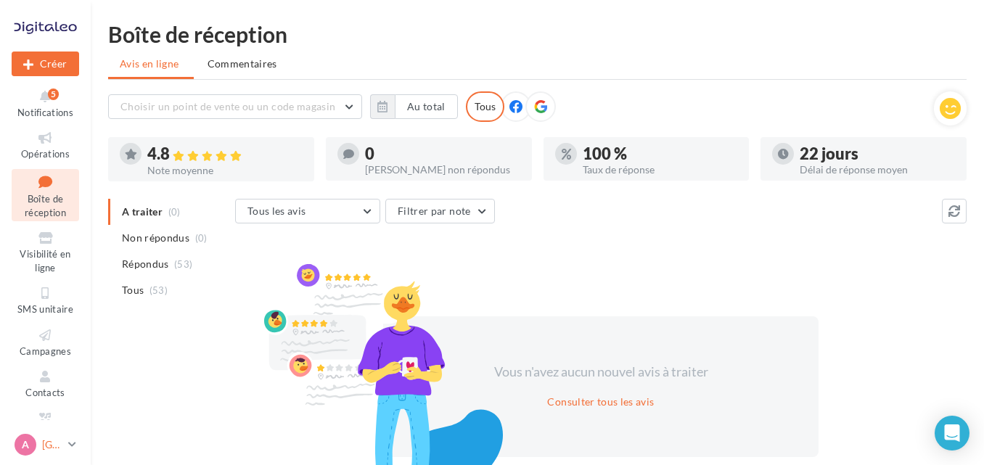  What do you see at coordinates (45, 351) in the screenshot?
I see `span: Campagnes` at bounding box center [45, 351].